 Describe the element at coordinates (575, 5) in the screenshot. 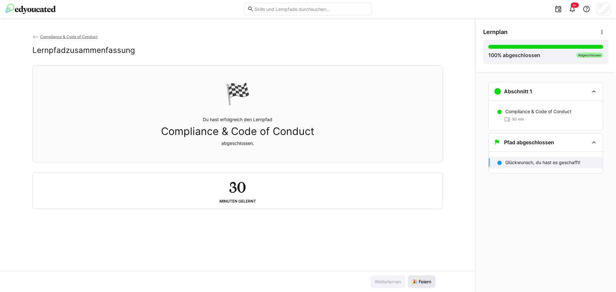

I see `span: 9+` at that location.